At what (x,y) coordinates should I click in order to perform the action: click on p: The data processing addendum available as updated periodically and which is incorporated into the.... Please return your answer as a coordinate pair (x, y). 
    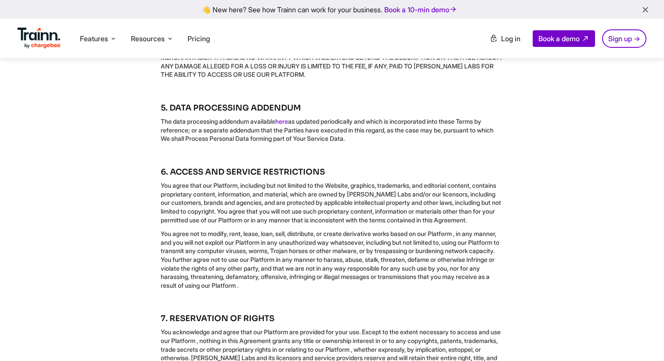
    Looking at the image, I should click on (332, 130).